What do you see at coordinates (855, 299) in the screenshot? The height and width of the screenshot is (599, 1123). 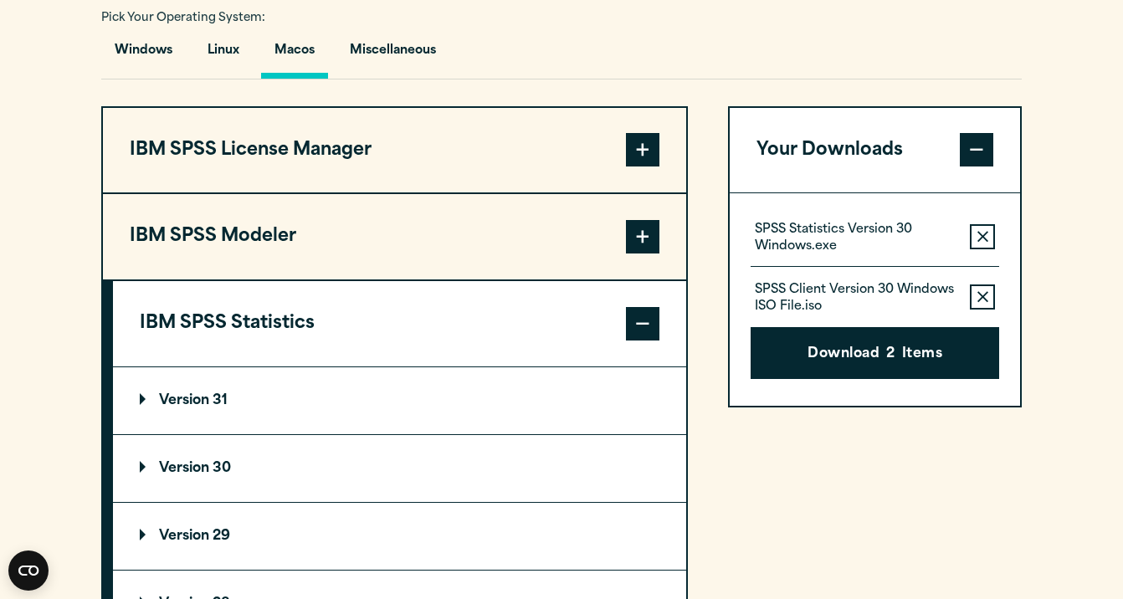 I see `p: SPSS Client Version 30 Windows ISO File.iso` at bounding box center [855, 299].